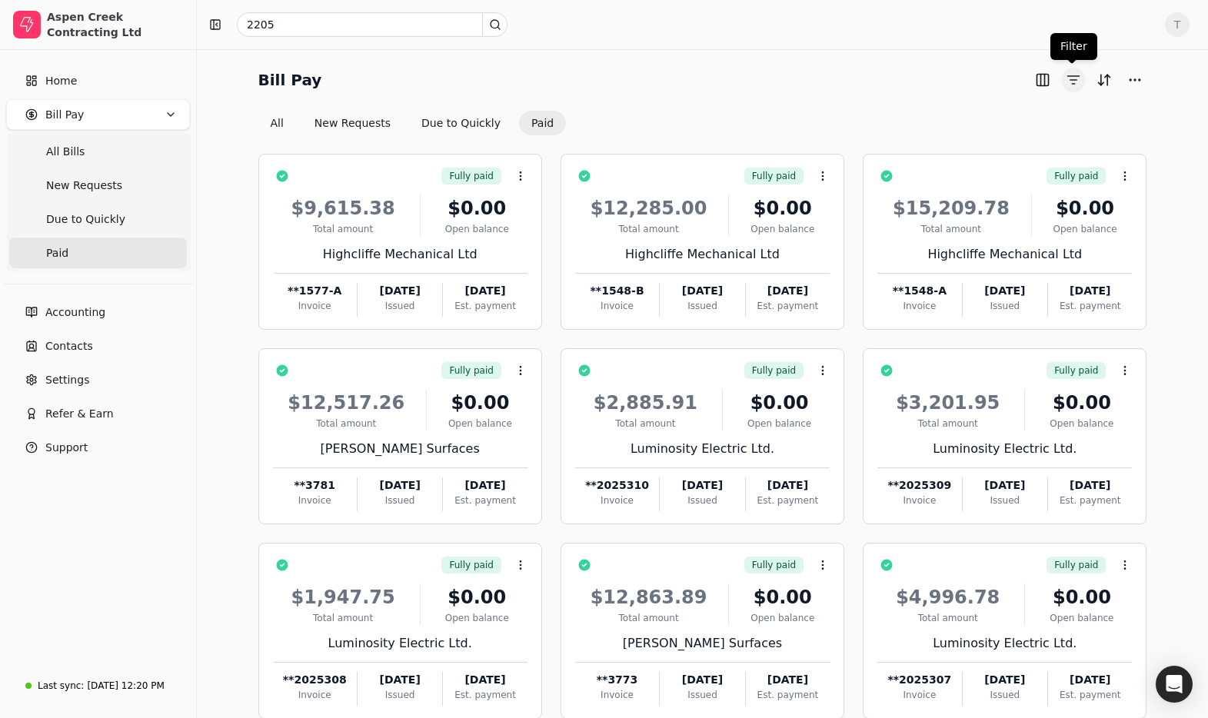 The width and height of the screenshot is (1208, 718). I want to click on a: Contacts, so click(98, 346).